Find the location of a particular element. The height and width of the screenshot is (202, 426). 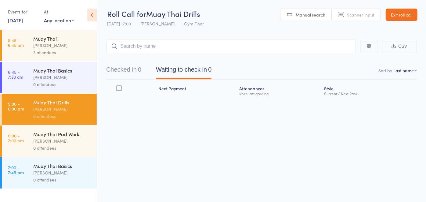

span: Gym Floor is located at coordinates (194, 24).